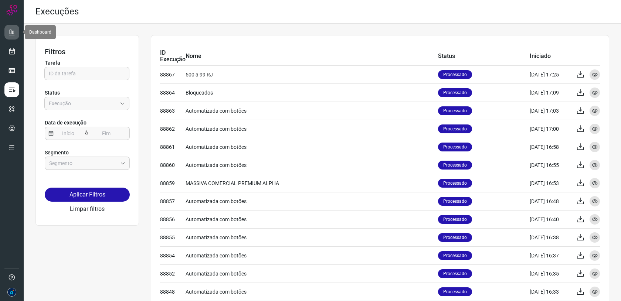  Describe the element at coordinates (12, 292) in the screenshot. I see `img: 610993b183bf89f8f88aaece183d4038.png` at that location.